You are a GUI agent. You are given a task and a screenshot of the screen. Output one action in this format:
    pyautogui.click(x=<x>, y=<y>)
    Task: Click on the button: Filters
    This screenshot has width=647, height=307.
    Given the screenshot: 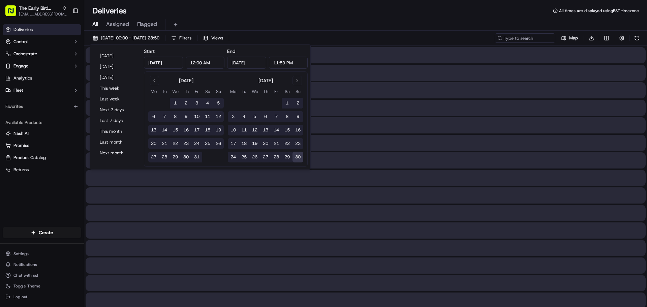 What is the action you would take?
    pyautogui.click(x=181, y=38)
    